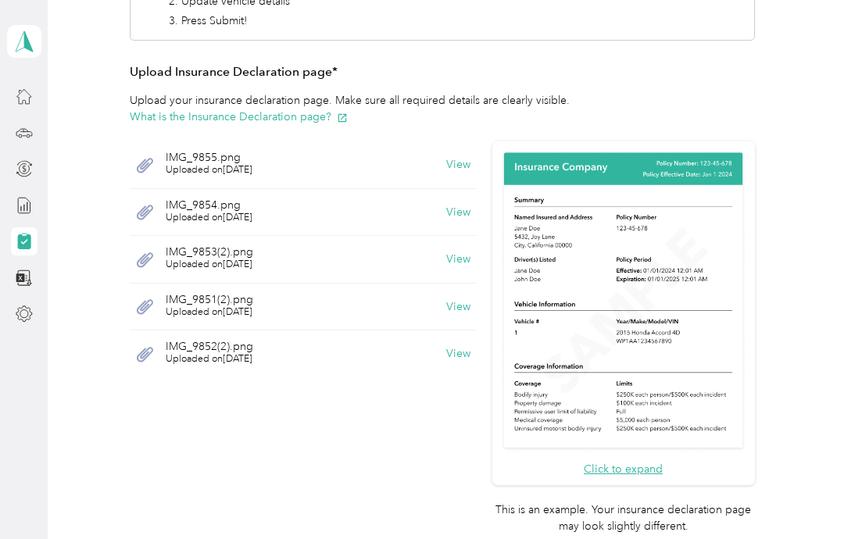  Describe the element at coordinates (442, 109) in the screenshot. I see `p: Upload your insurance declaration page. Make sure all required details are clearly visible.` at that location.